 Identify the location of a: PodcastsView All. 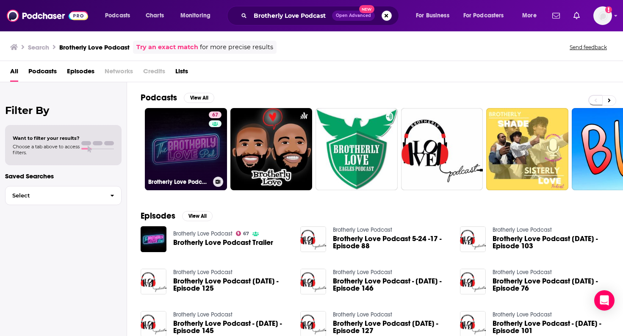
(178, 97).